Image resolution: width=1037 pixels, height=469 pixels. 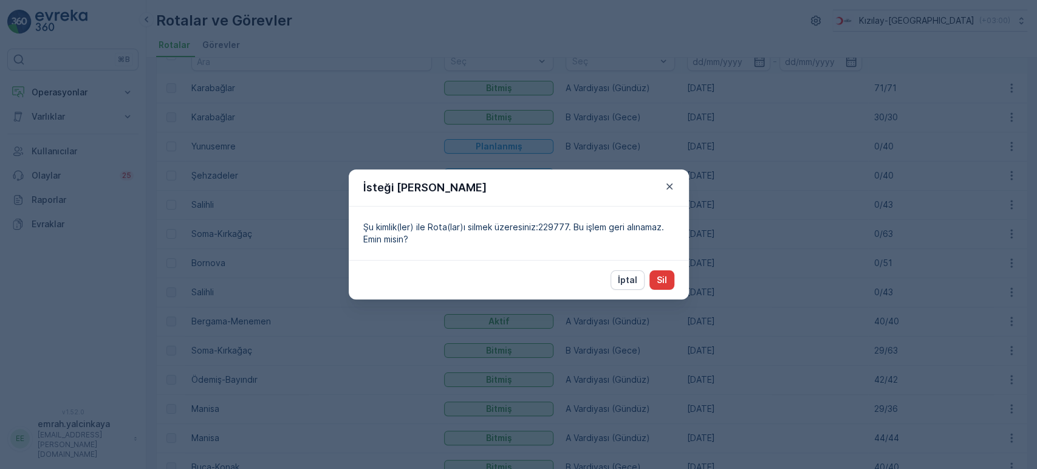 I want to click on button: İptal, so click(x=628, y=280).